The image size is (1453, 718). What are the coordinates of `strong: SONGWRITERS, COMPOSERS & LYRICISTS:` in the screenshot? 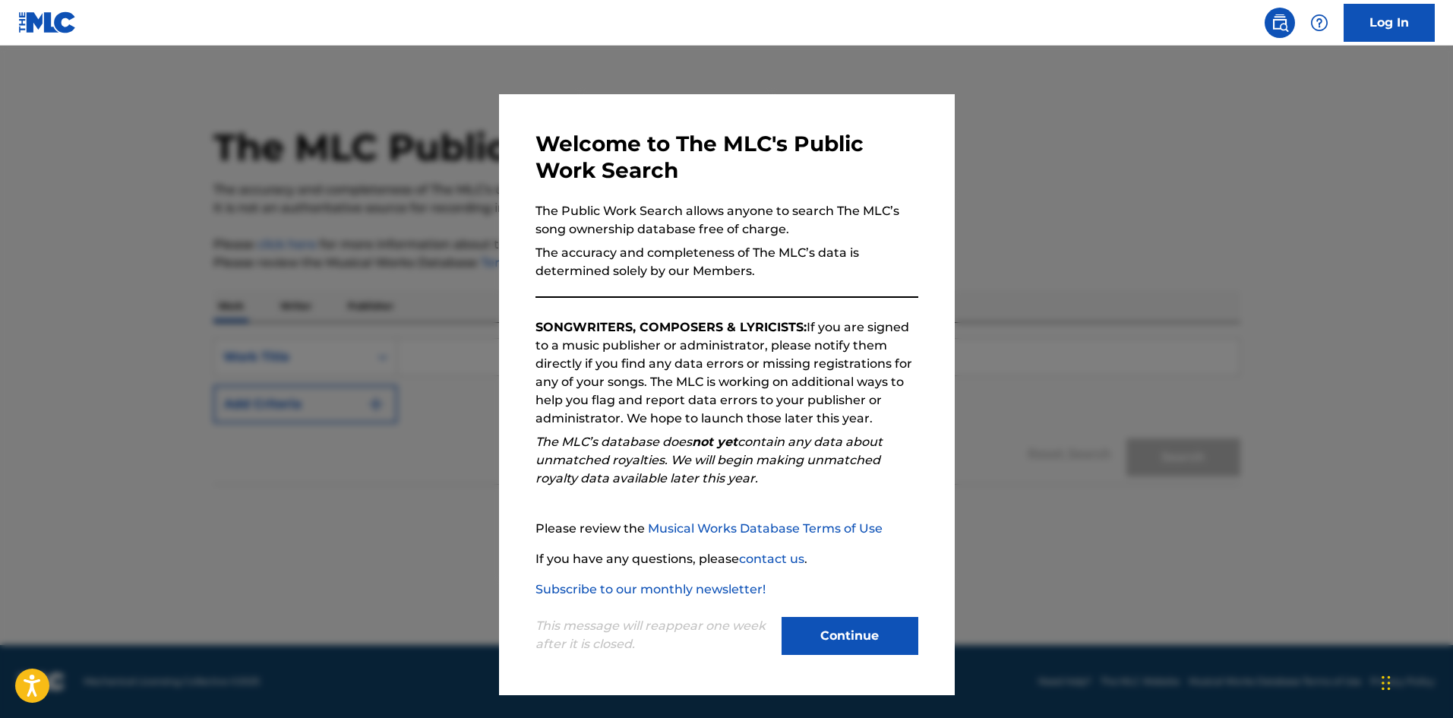 It's located at (671, 327).